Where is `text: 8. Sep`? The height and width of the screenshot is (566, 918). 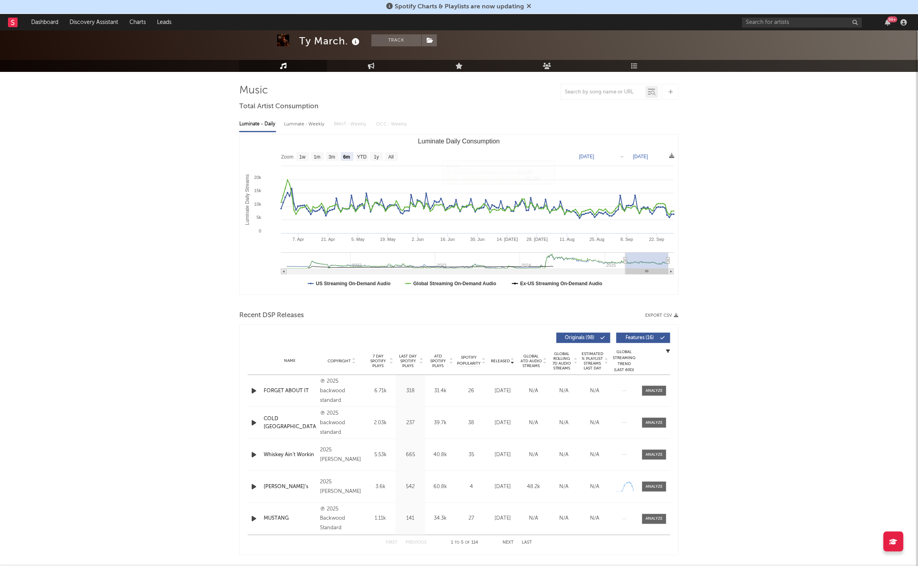 text: 8. Sep is located at coordinates (627, 239).